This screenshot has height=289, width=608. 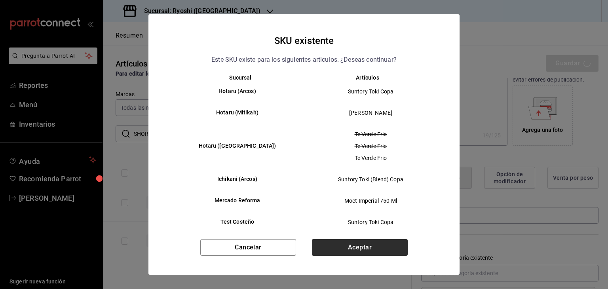 I want to click on button: Cancelar, so click(x=248, y=248).